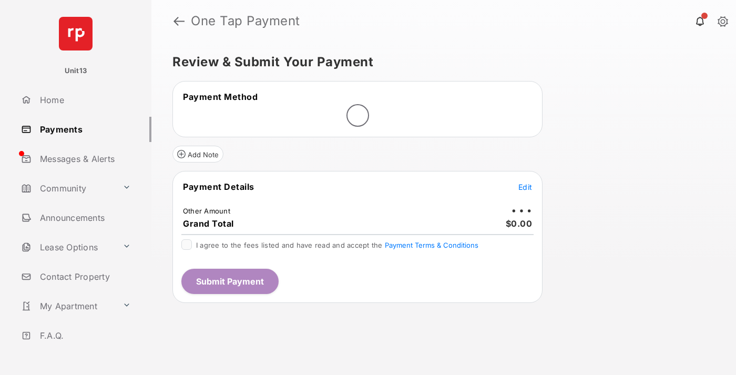 This screenshot has height=375, width=736. I want to click on button: Add Note, so click(198, 154).